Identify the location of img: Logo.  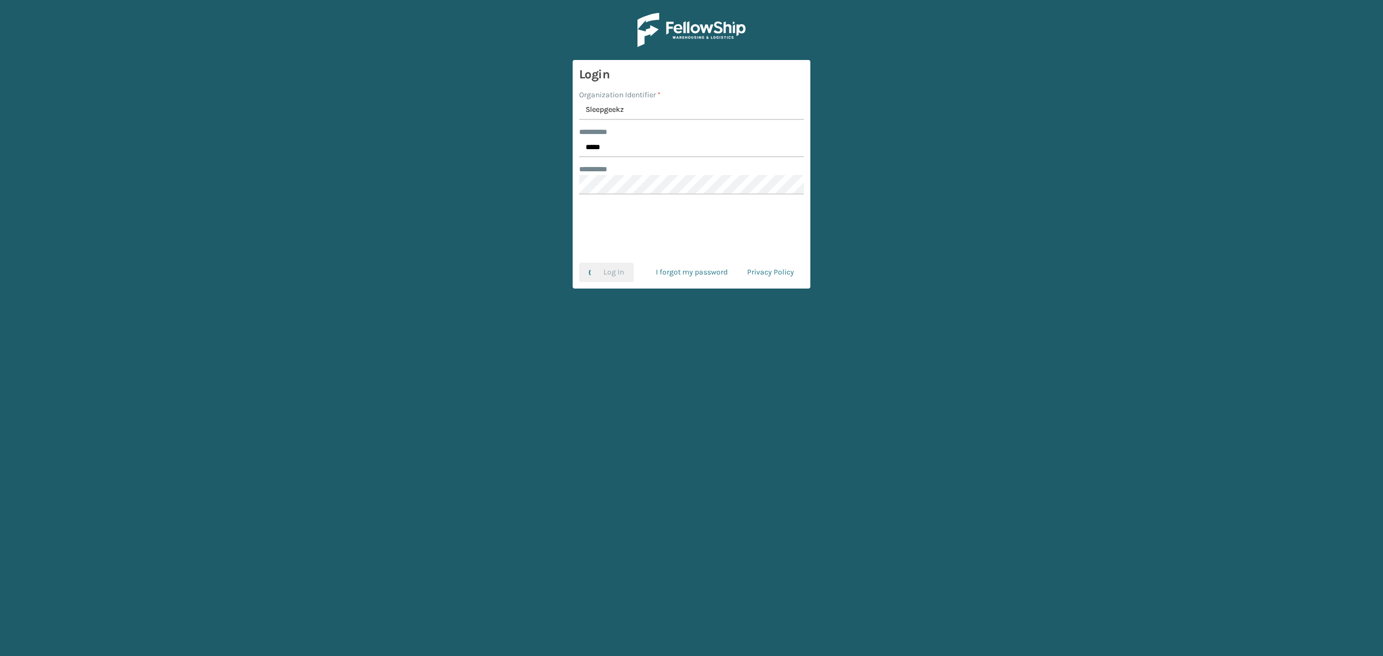
(691, 30).